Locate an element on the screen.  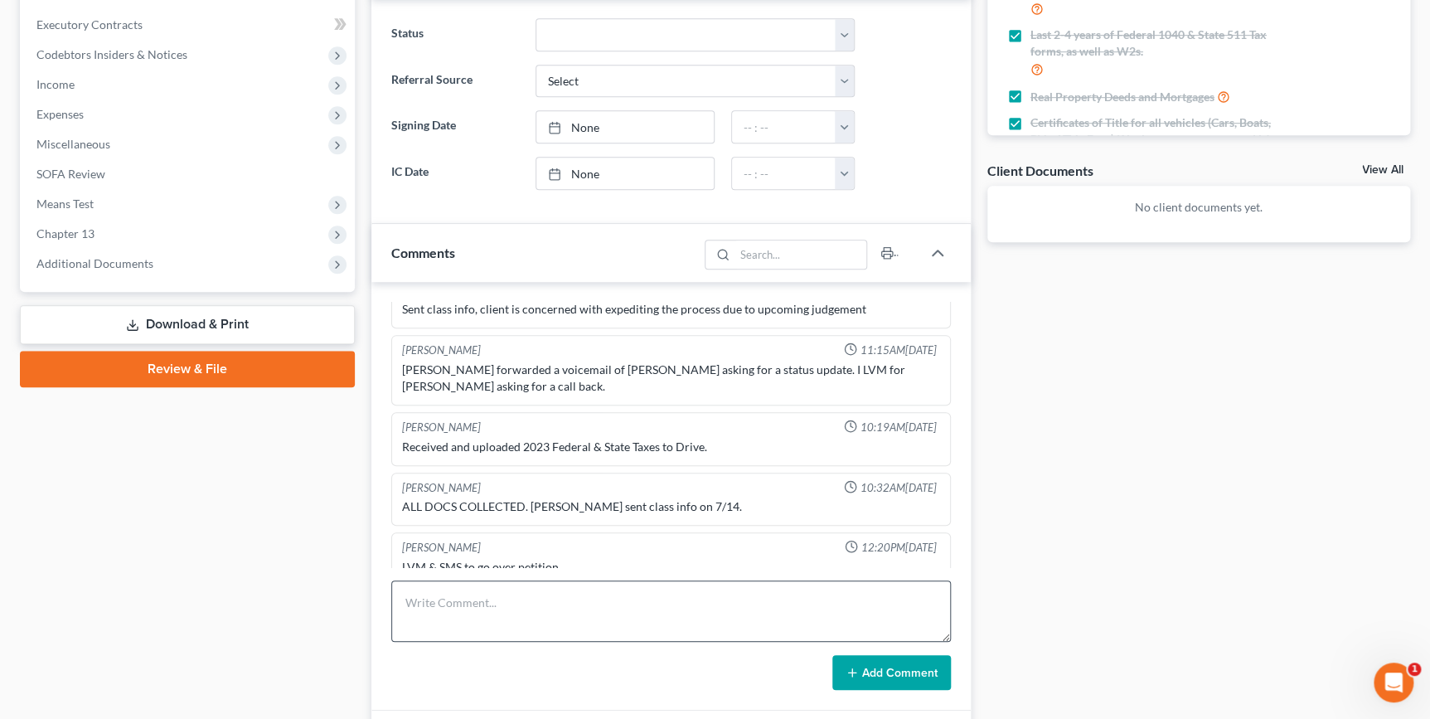
span: Executory Contracts is located at coordinates (90, 24).